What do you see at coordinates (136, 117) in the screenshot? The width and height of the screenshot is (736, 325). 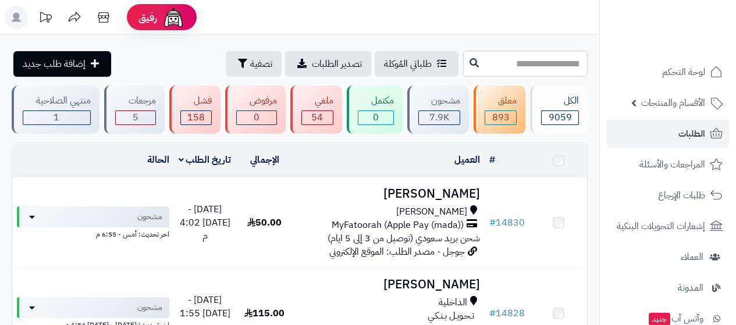 I see `div: 5` at bounding box center [136, 117].